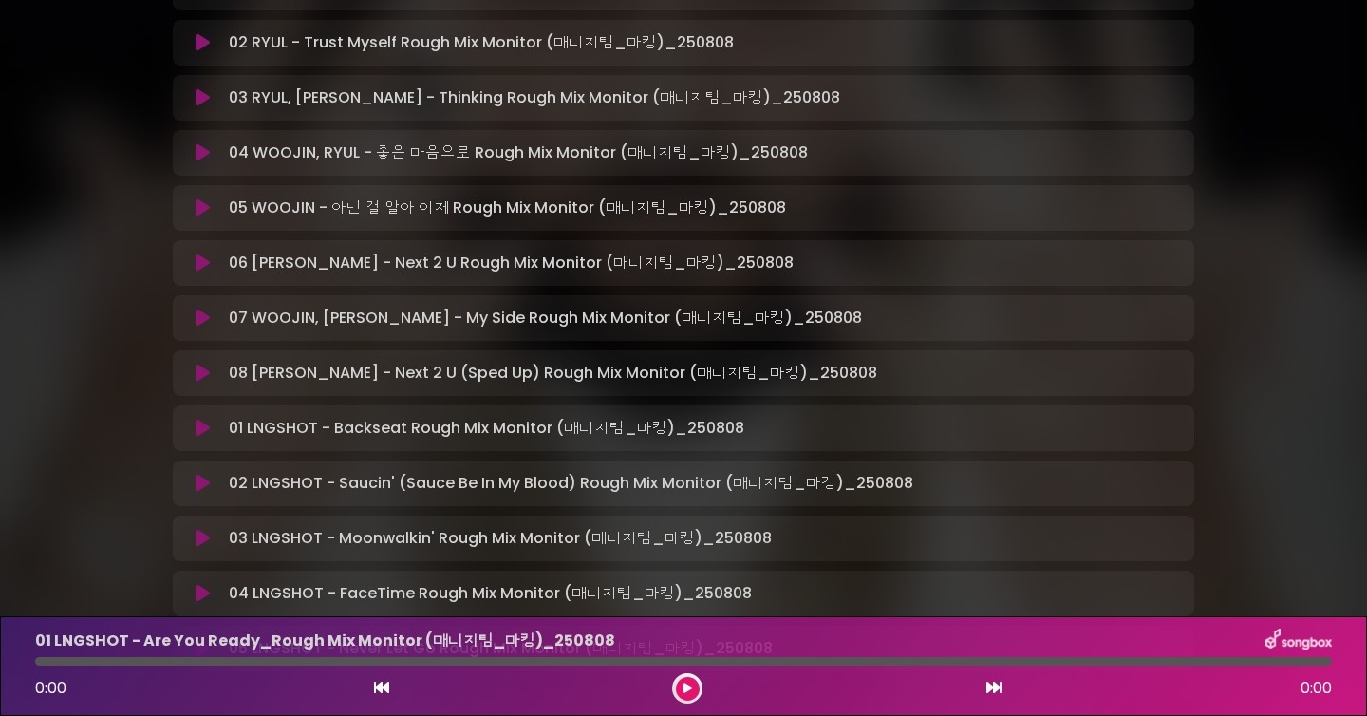  What do you see at coordinates (500, 538) in the screenshot?
I see `p: 03 LNGSHOT - Moonwalkin' Rough Mix Monitor (매니지팀_마킹)_250808` at bounding box center [500, 538].